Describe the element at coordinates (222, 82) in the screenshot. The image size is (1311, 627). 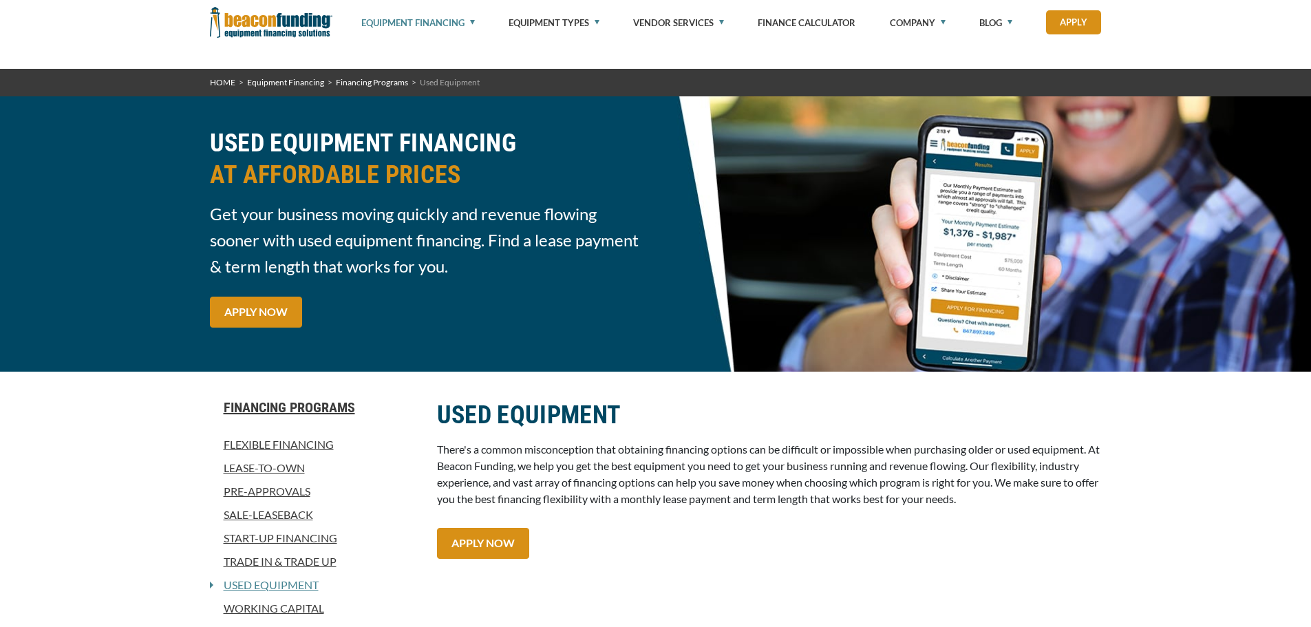
I see `a: HOME` at that location.